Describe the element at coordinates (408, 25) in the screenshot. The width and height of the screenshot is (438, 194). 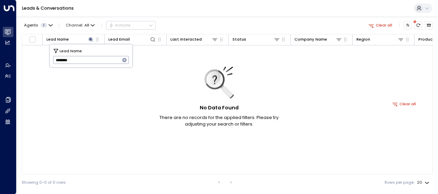
I see `button: Customize` at that location.